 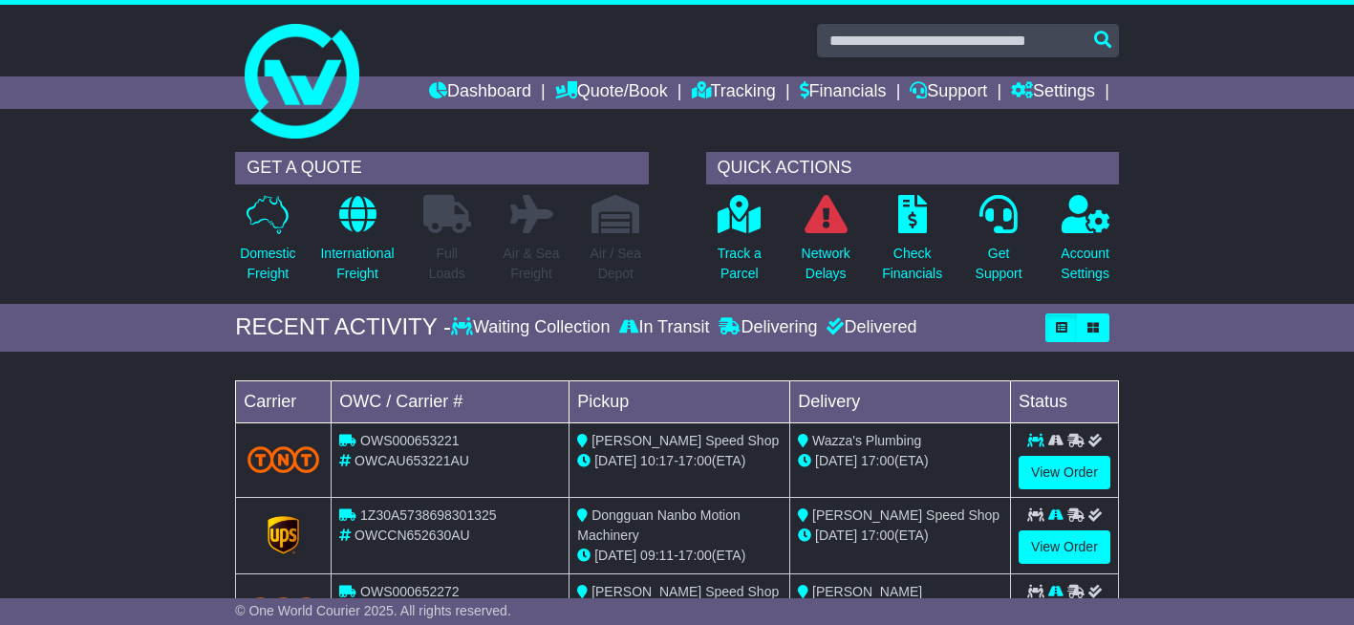 I want to click on a: Support, so click(x=948, y=93).